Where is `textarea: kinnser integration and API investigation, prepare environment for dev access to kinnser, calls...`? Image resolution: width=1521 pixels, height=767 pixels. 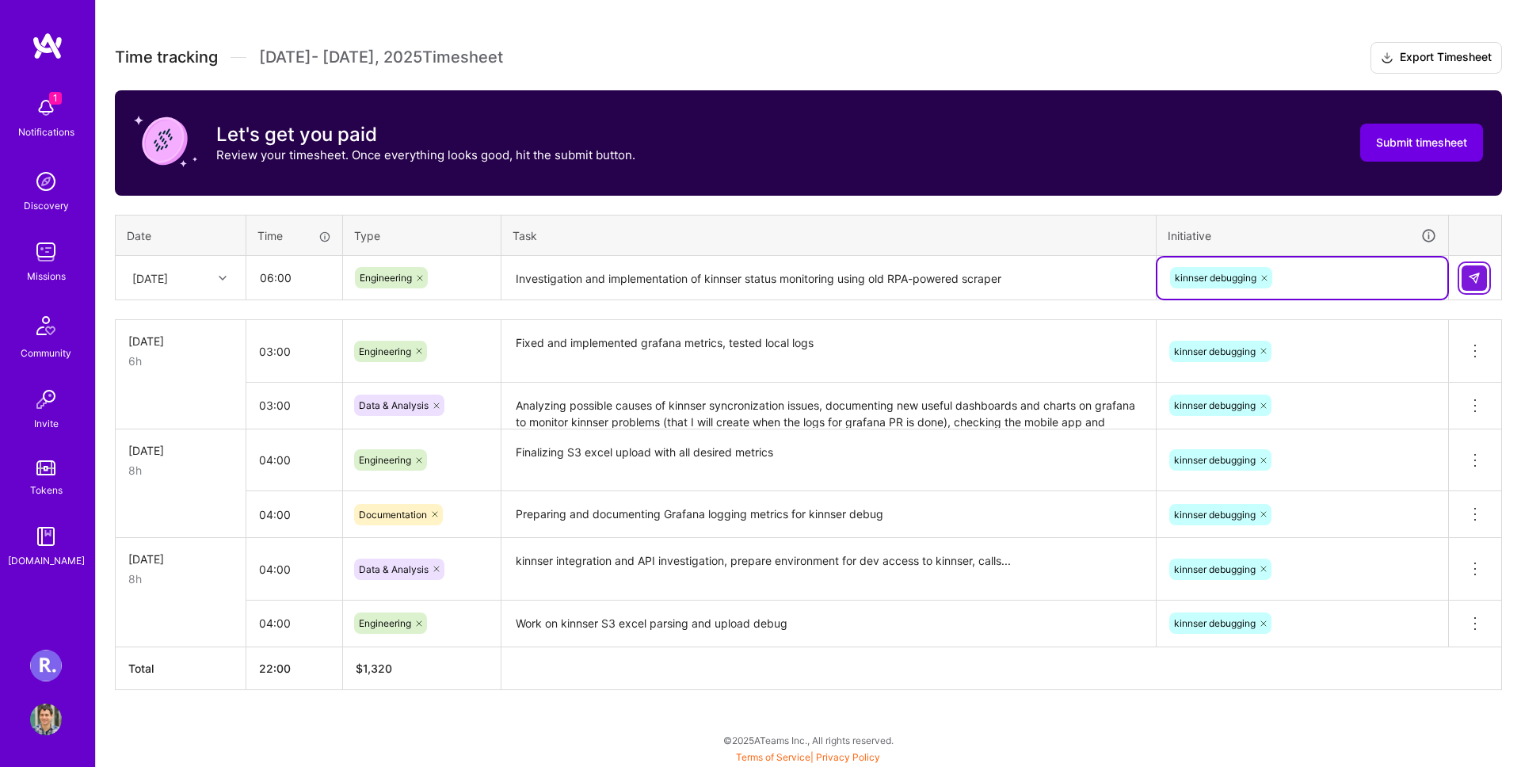
textarea: kinnser integration and API investigation, prepare environment for dev access to kinnser, calls... is located at coordinates (828, 569).